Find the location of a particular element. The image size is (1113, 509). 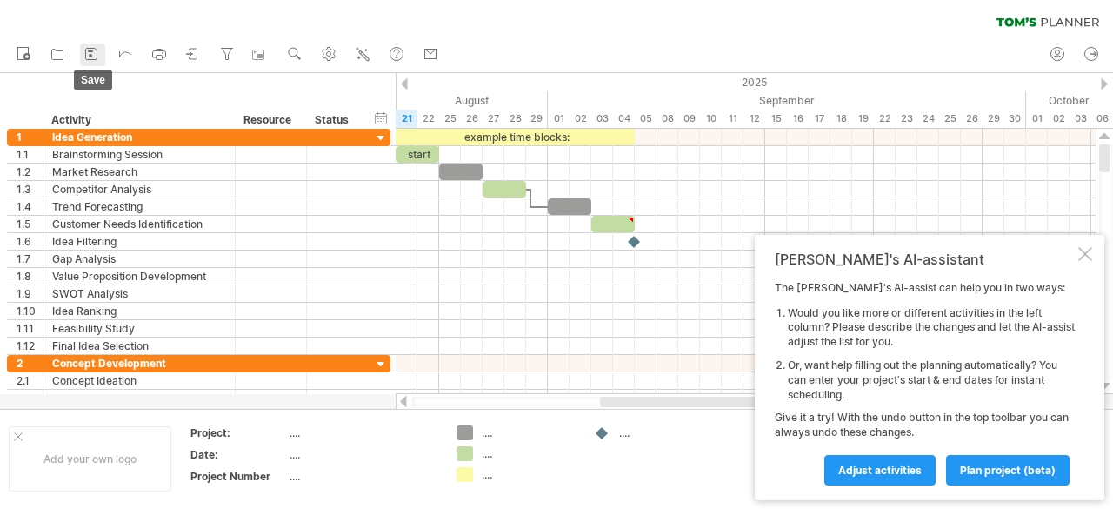

div: 1.7 is located at coordinates (30, 258).